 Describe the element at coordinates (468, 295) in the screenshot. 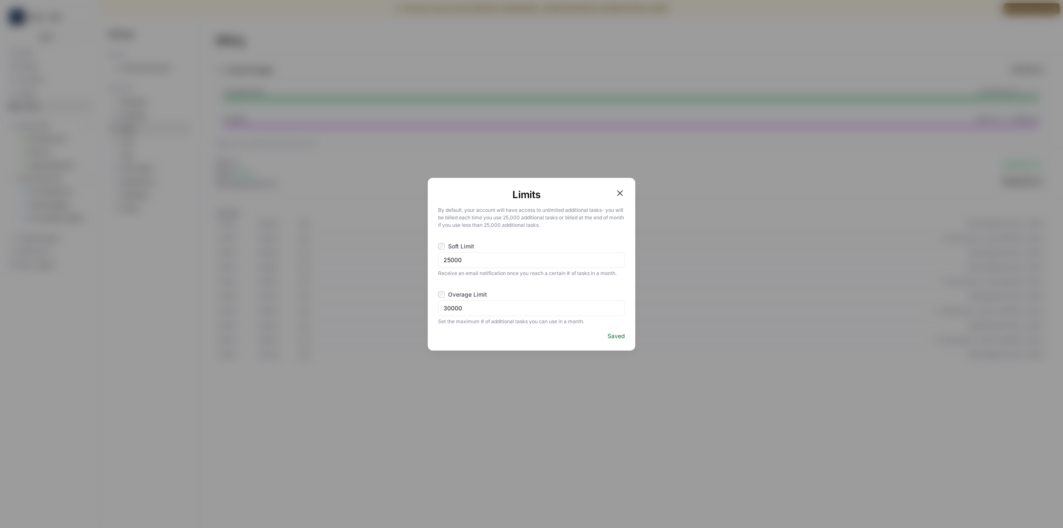

I see `span: Overage Limit` at that location.